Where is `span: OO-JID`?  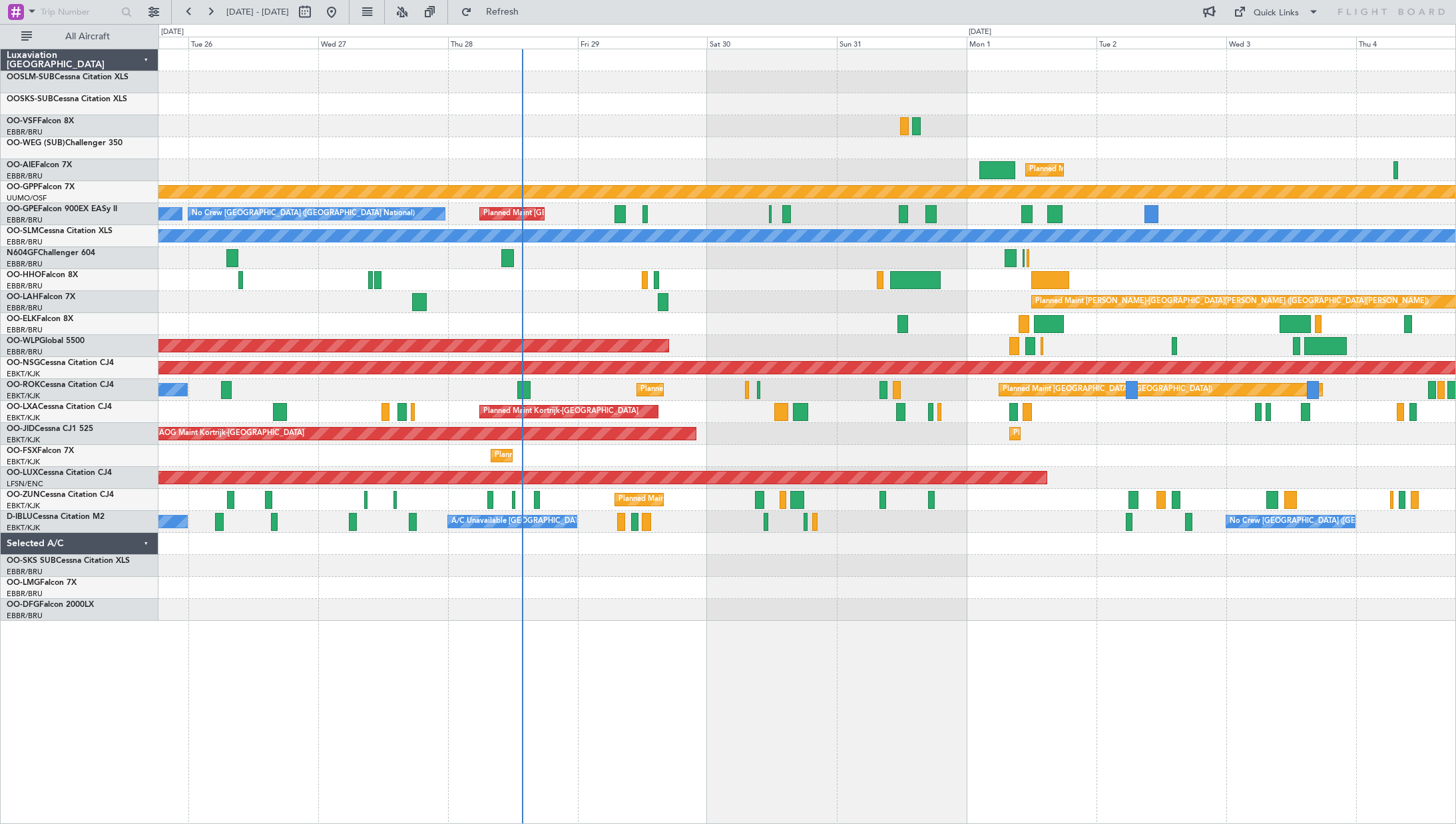 span: OO-JID is located at coordinates (21, 428).